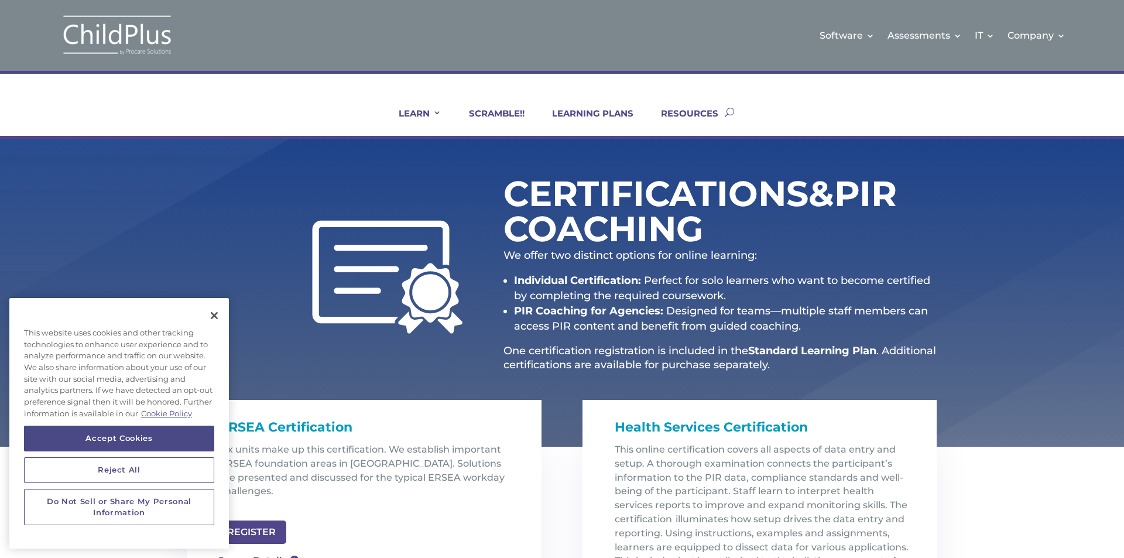 The height and width of the screenshot is (558, 1124). What do you see at coordinates (682, 122) in the screenshot?
I see `a: RESOURCES` at bounding box center [682, 122].